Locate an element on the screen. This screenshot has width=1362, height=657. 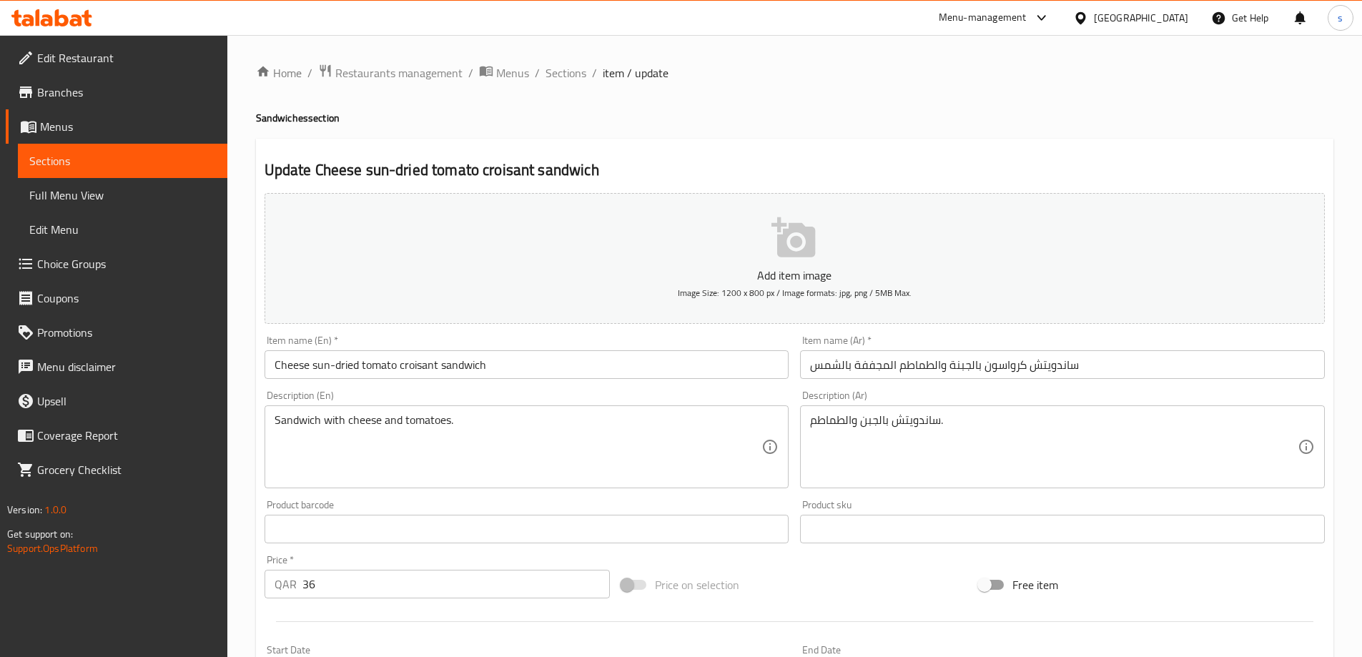
span: Restaurants management is located at coordinates (399, 73).